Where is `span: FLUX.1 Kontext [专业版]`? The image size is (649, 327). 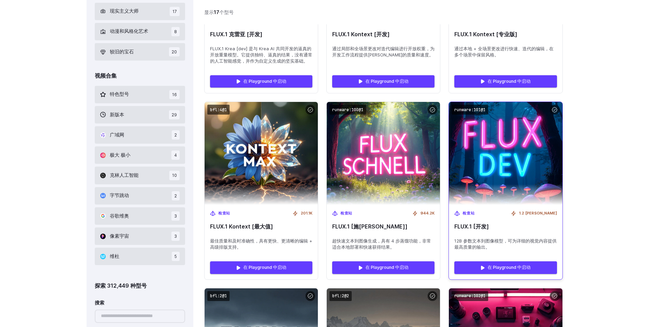
span: FLUX.1 Kontext [专业版] is located at coordinates (505, 34).